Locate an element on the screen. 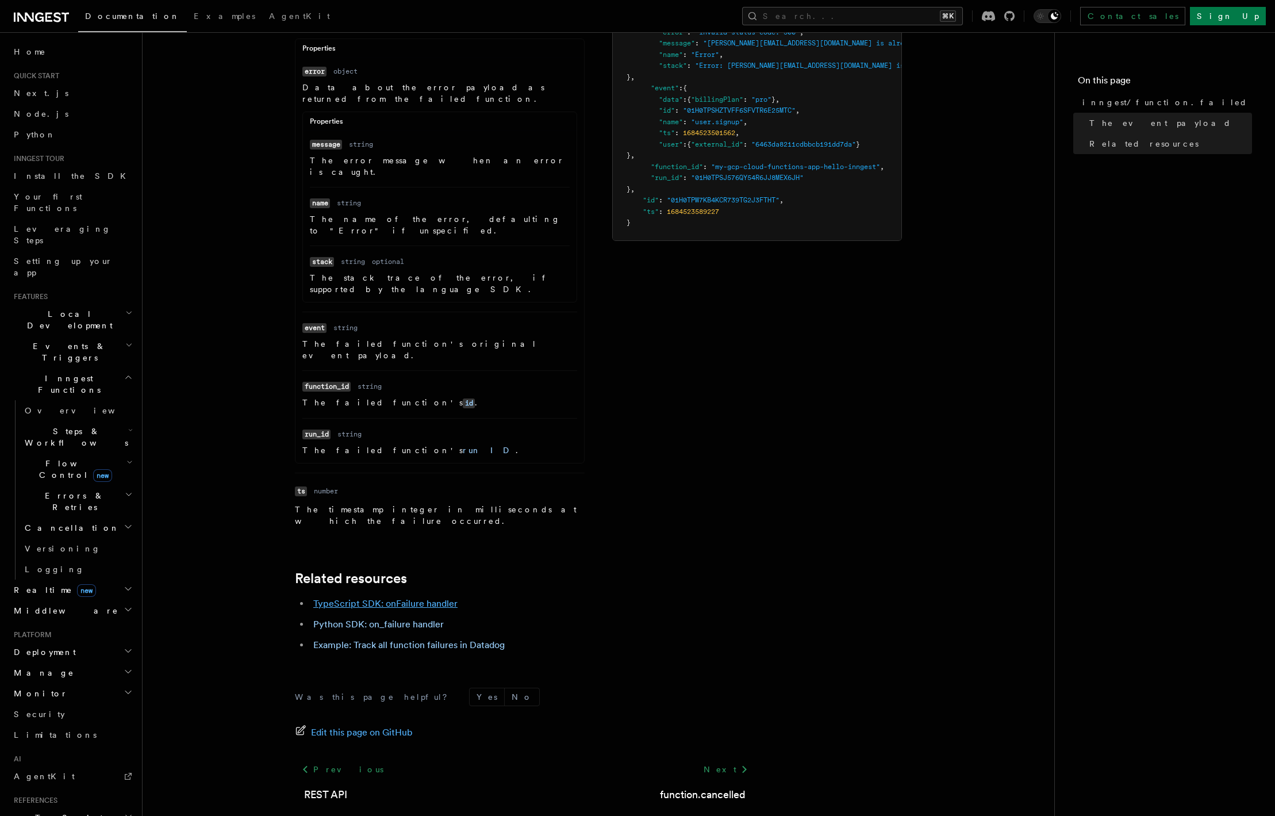 This screenshot has height=816, width=1275. button: Errors & Retries is located at coordinates (78, 501).